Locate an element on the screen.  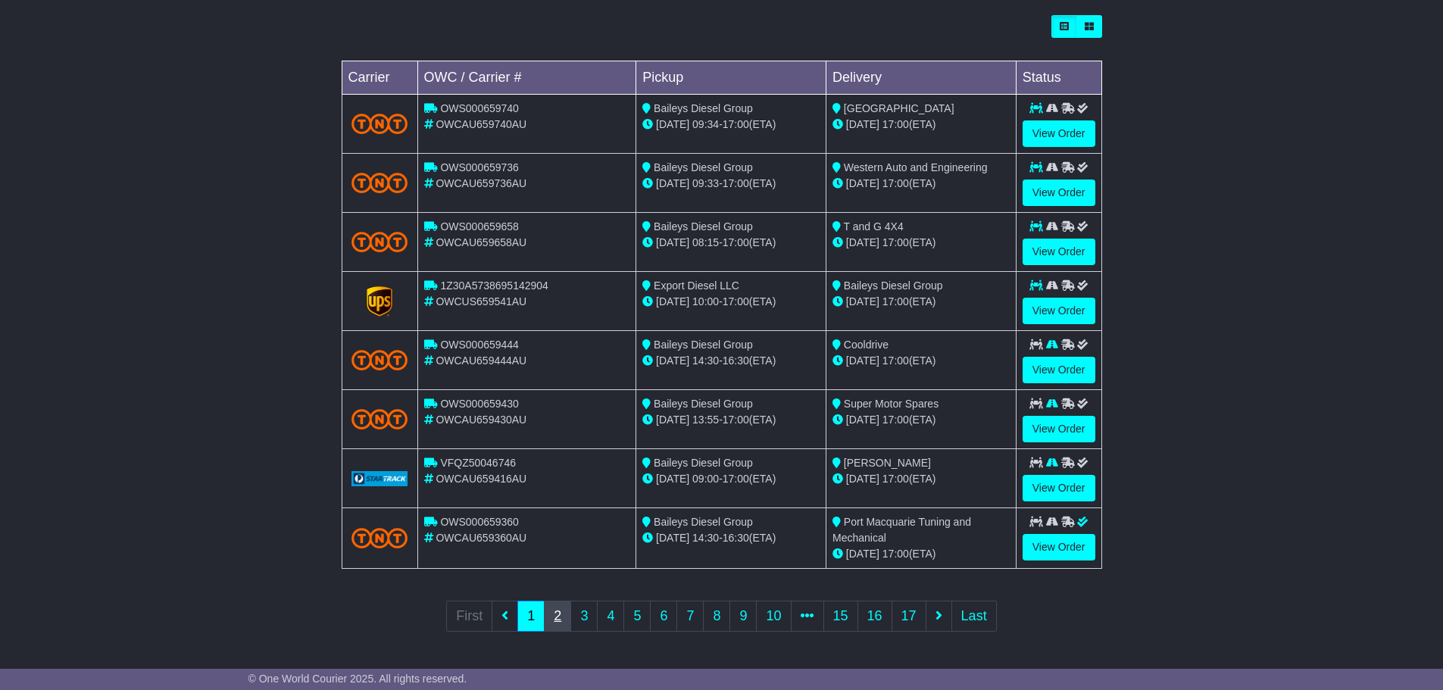
span: Super Motor Spares is located at coordinates (891, 404).